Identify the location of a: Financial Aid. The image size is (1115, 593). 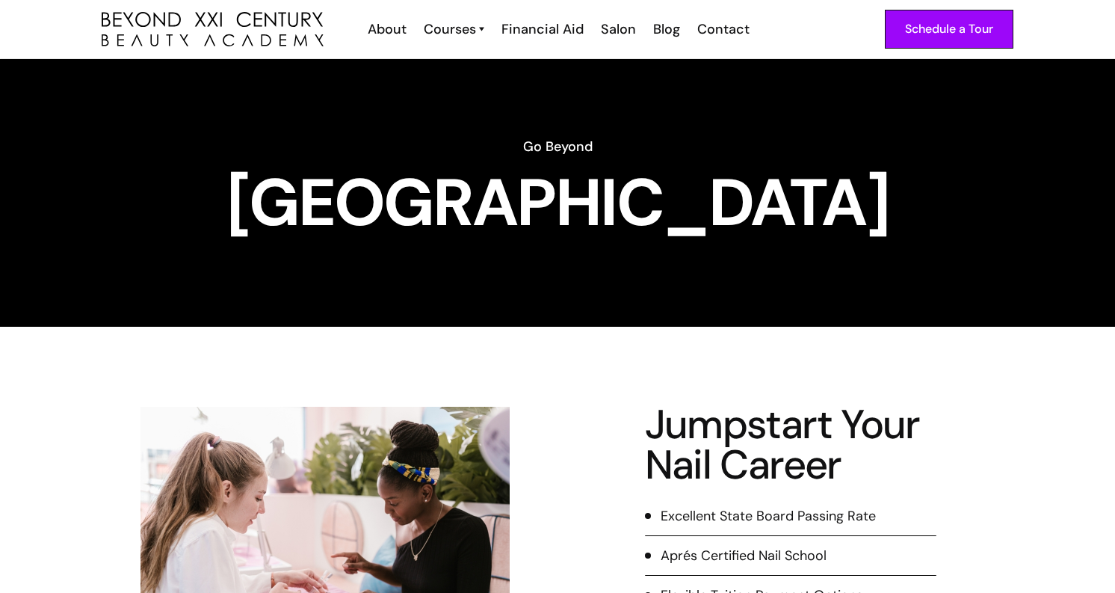
(541, 29).